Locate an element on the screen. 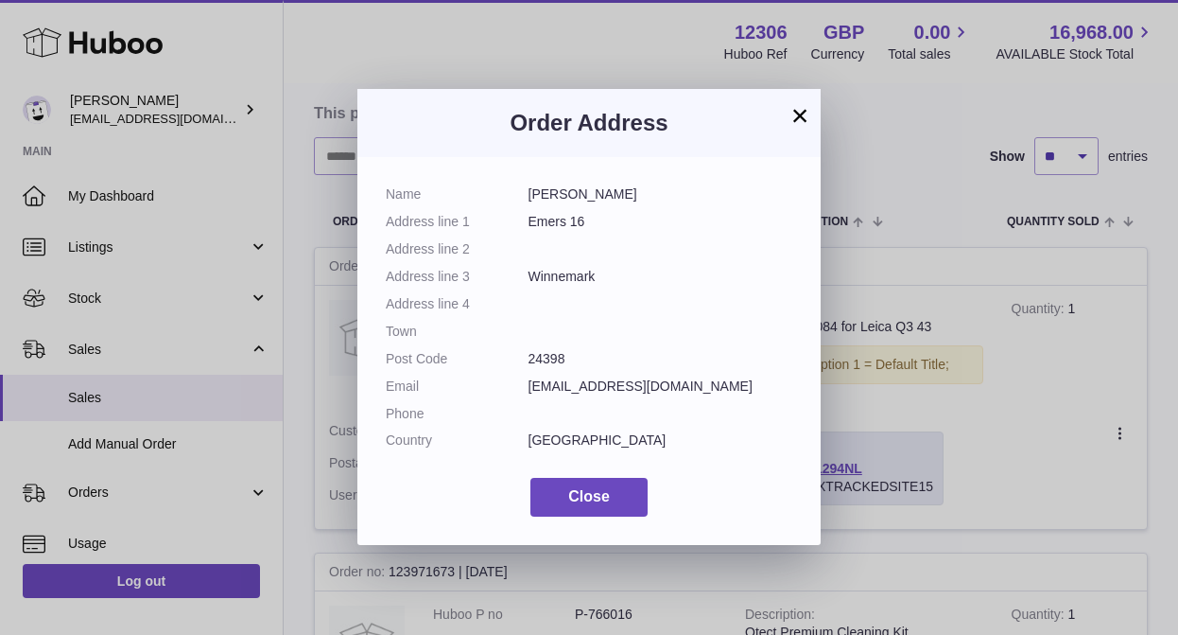  dt: Phone is located at coordinates (457, 413).